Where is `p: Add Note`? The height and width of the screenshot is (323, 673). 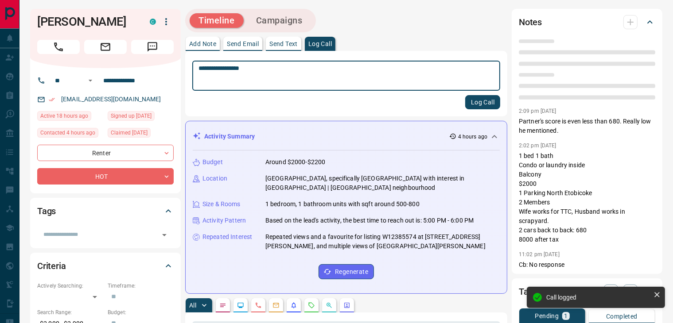 p: Add Note is located at coordinates (202, 44).